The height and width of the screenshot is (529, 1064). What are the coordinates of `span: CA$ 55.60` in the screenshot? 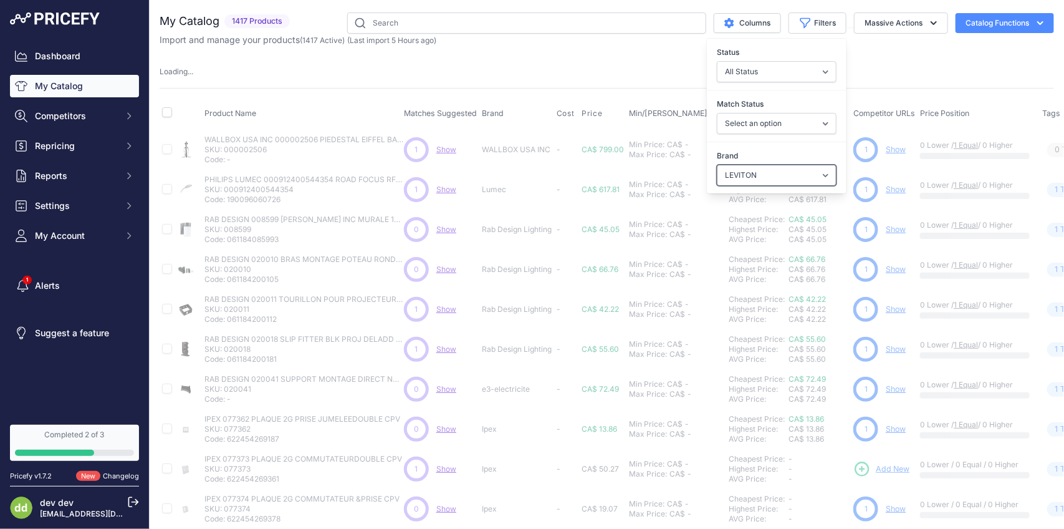 It's located at (600, 348).